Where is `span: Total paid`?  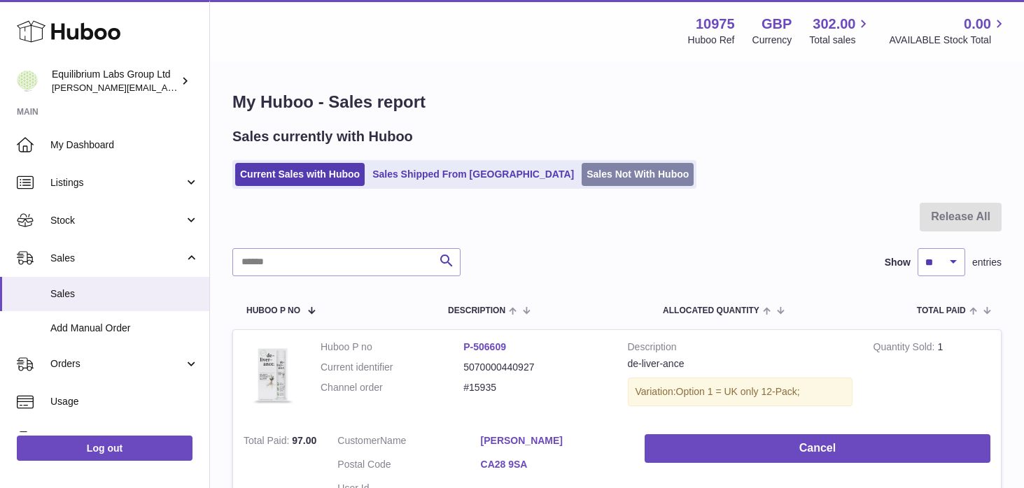 span: Total paid is located at coordinates (941, 311).